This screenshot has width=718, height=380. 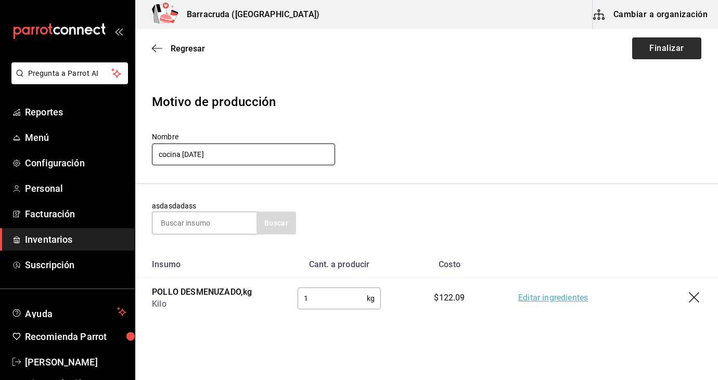 What do you see at coordinates (75, 163) in the screenshot?
I see `span: Configuración` at bounding box center [75, 163].